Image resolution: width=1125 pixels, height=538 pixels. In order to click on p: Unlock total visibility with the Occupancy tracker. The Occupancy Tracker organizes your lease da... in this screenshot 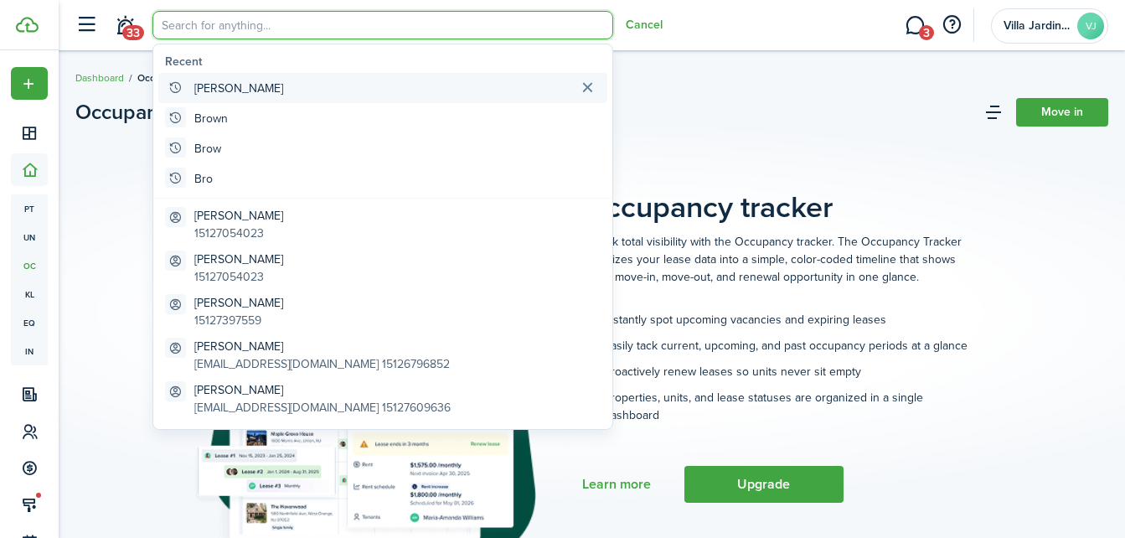, I will do `click(775, 259)`.